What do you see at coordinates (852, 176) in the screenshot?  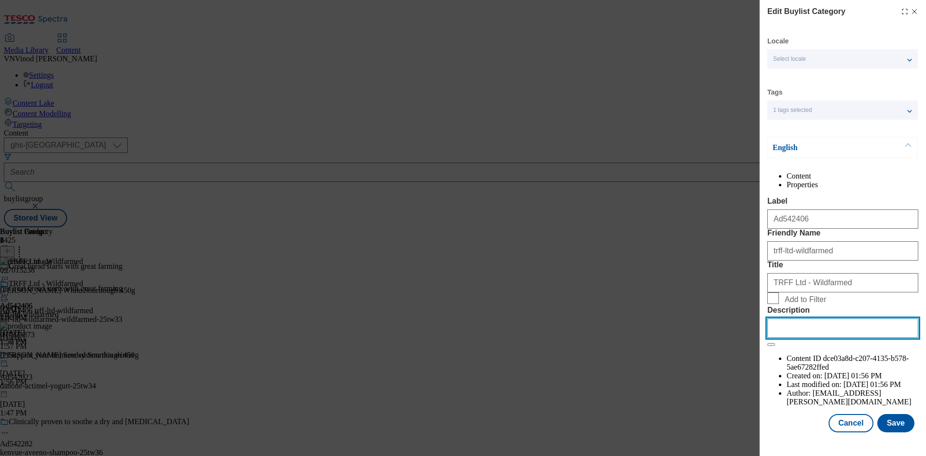 I see `li: Content` at bounding box center [852, 176].